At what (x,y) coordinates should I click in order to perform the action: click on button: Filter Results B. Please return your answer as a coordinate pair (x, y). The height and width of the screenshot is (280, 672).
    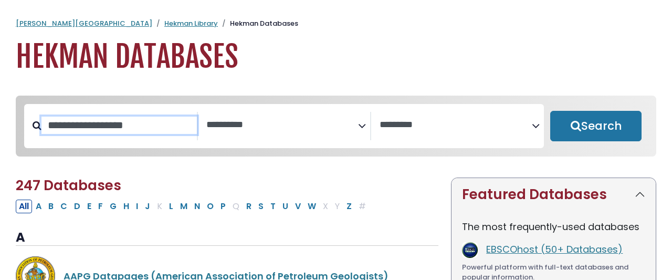
    Looking at the image, I should click on (51, 206).